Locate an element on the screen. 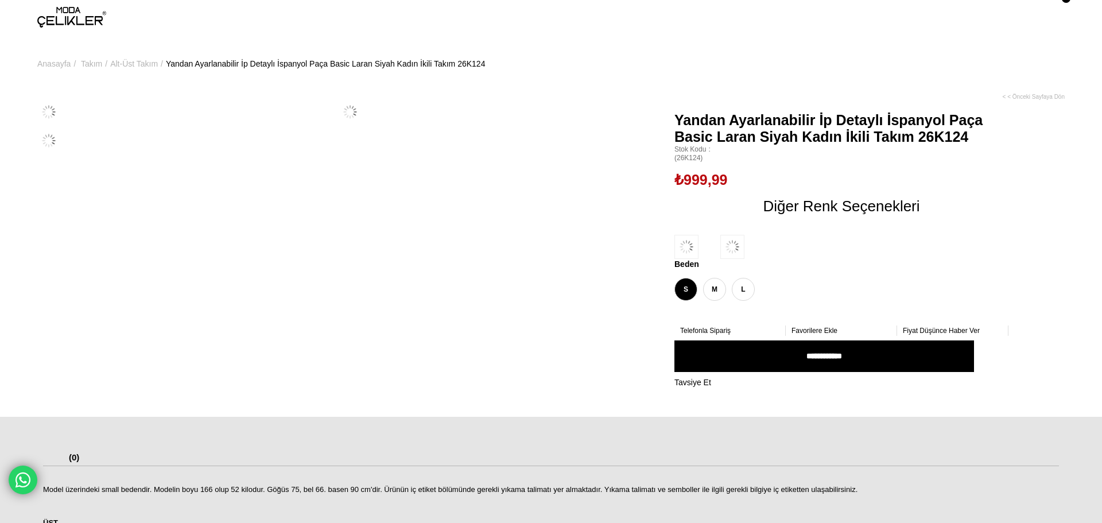 The image size is (1102, 523). img: logo is located at coordinates (72, 17).